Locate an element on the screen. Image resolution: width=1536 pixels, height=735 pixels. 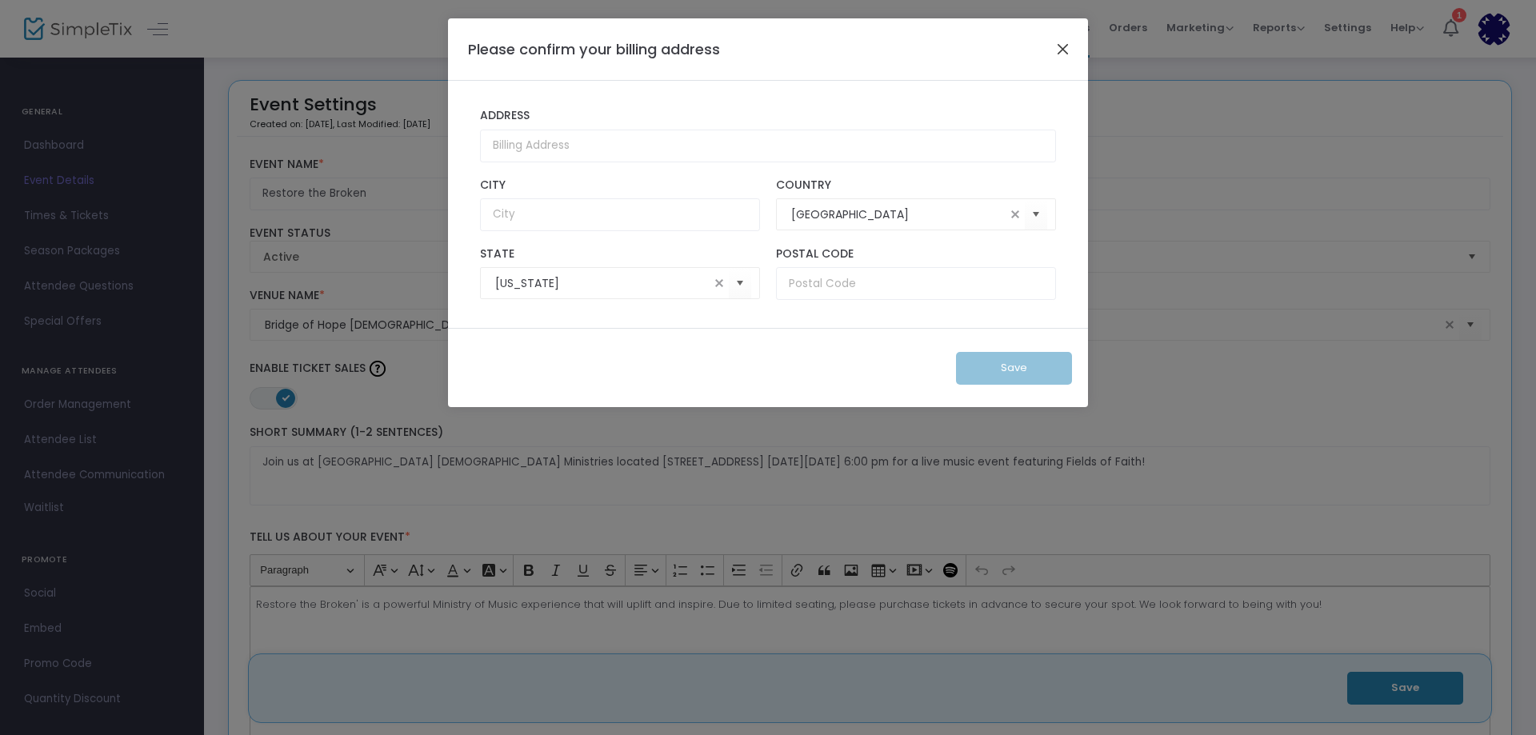
input: Billing Address is located at coordinates (768, 146).